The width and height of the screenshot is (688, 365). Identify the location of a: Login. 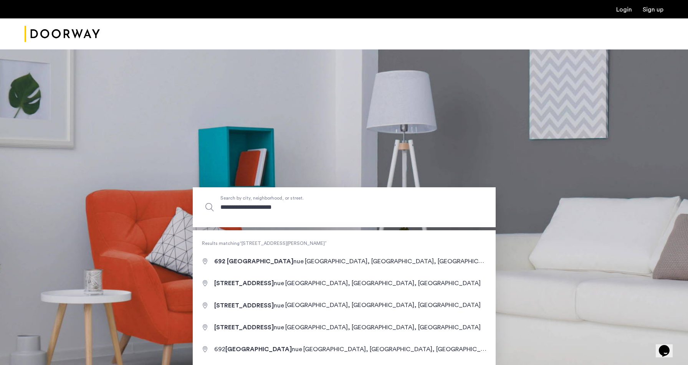
(624, 10).